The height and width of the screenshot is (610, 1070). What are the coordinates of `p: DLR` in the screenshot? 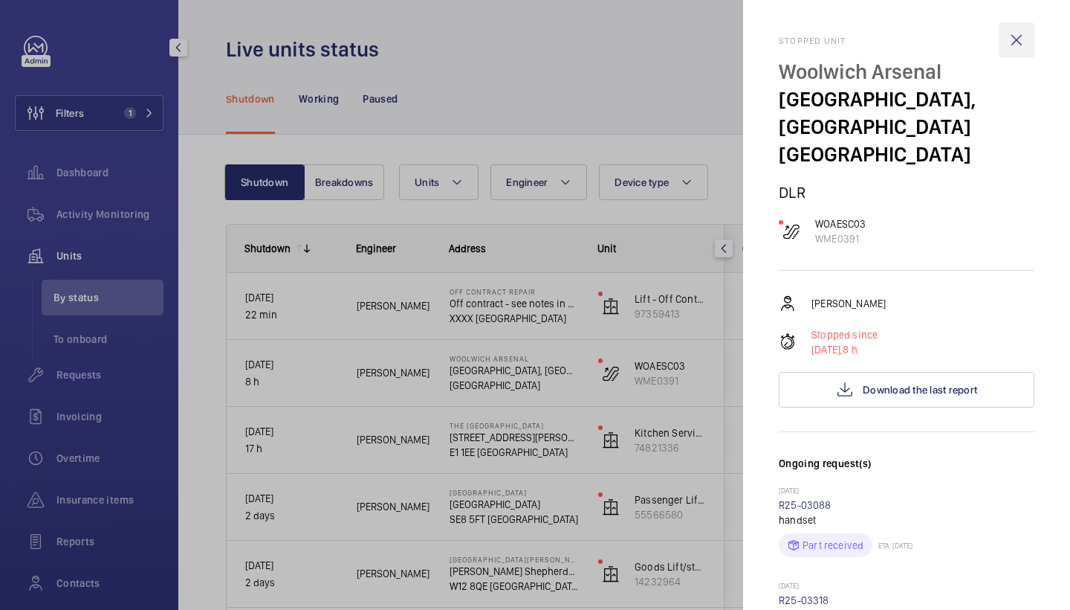 It's located at (907, 192).